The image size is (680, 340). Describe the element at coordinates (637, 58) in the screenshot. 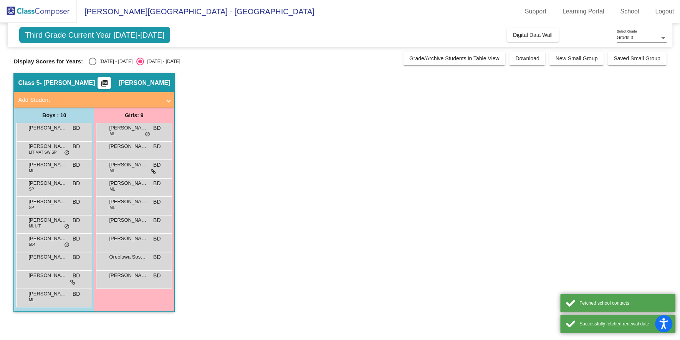

I see `span: Saved Small Group` at that location.